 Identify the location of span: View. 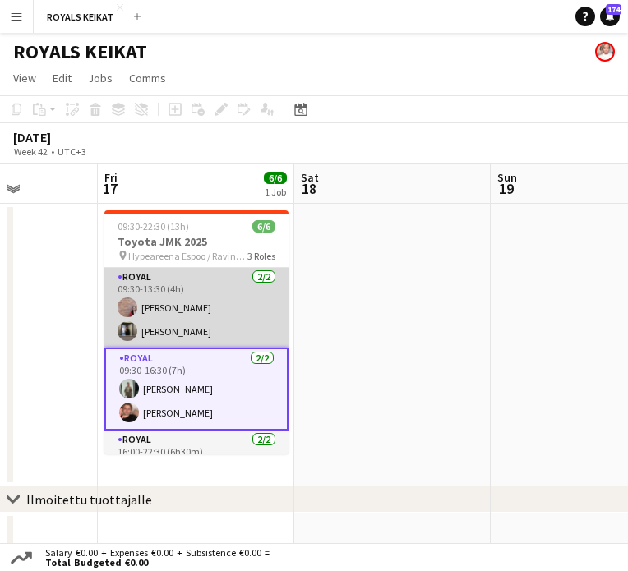
(25, 78).